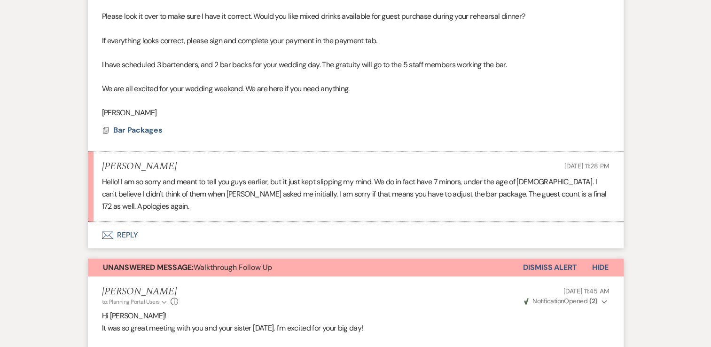 This screenshot has height=347, width=711. I want to click on p: Hello! I am so sorry and meant to tell you guys earlier, but it just kept slipping my mind. We do..., so click(356, 194).